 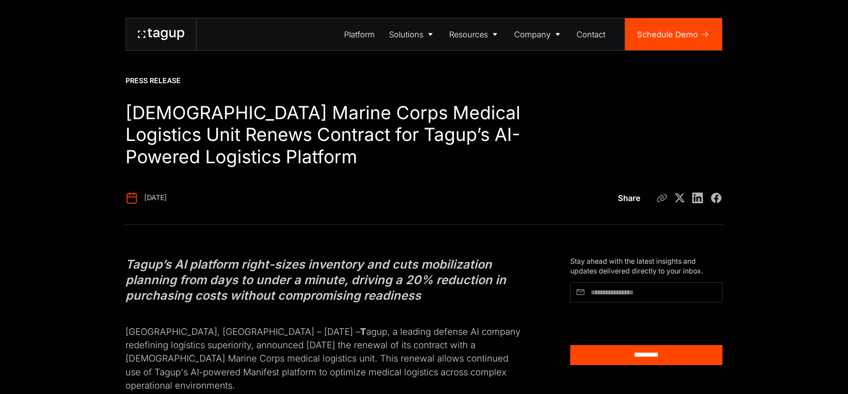 What do you see at coordinates (360, 34) in the screenshot?
I see `a: Platform` at bounding box center [360, 34].